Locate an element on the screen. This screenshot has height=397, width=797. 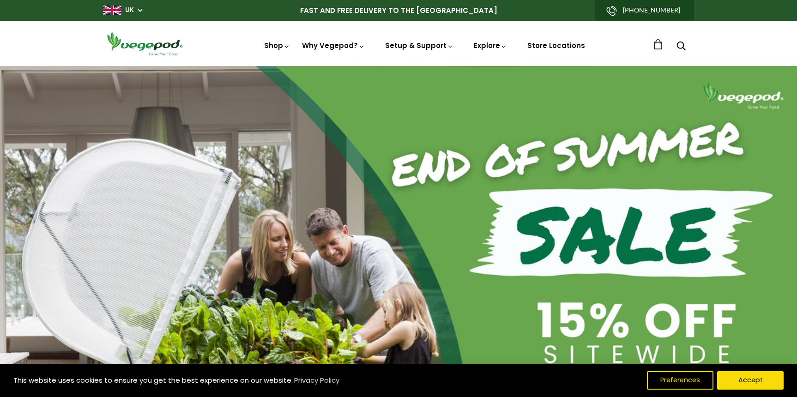
a: Store Locations is located at coordinates (556, 45).